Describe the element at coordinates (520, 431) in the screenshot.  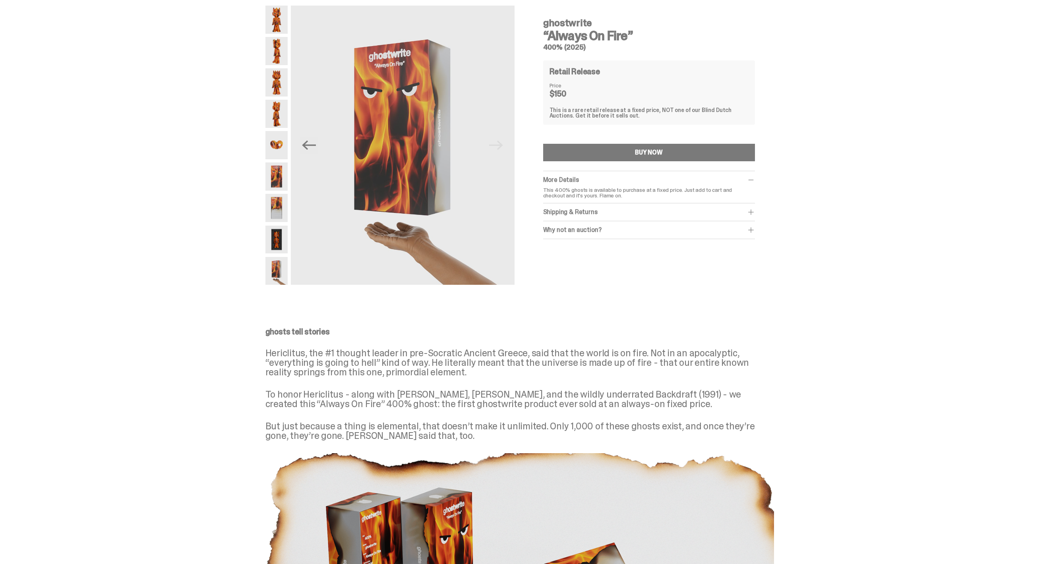
I see `p: But just because a thing is elemental, that doesn’t make it unlimited. Only 1,000 of these ghosts...` at that location.